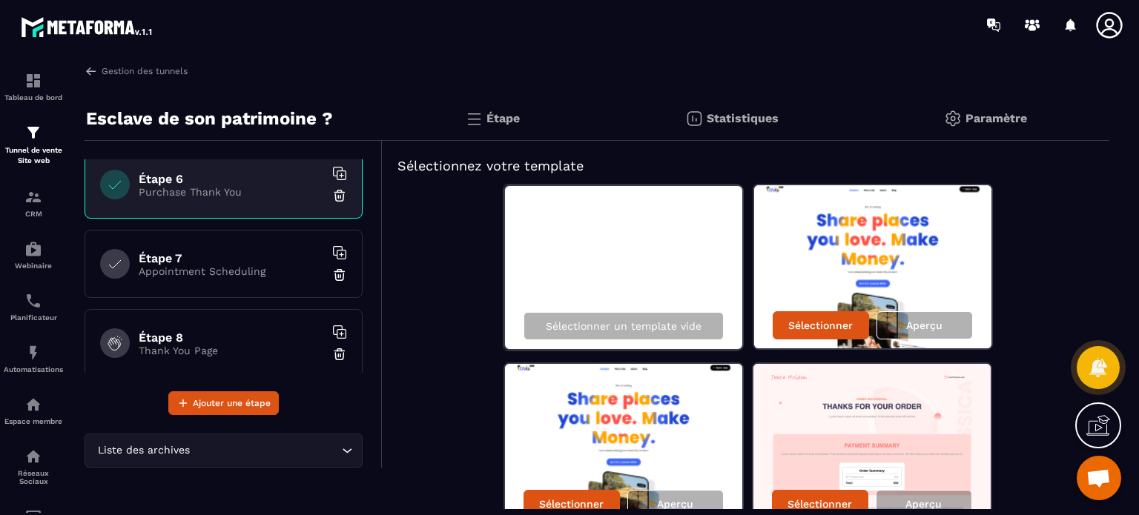 This screenshot has width=1139, height=515. What do you see at coordinates (33, 265) in the screenshot?
I see `p: Webinaire` at bounding box center [33, 265].